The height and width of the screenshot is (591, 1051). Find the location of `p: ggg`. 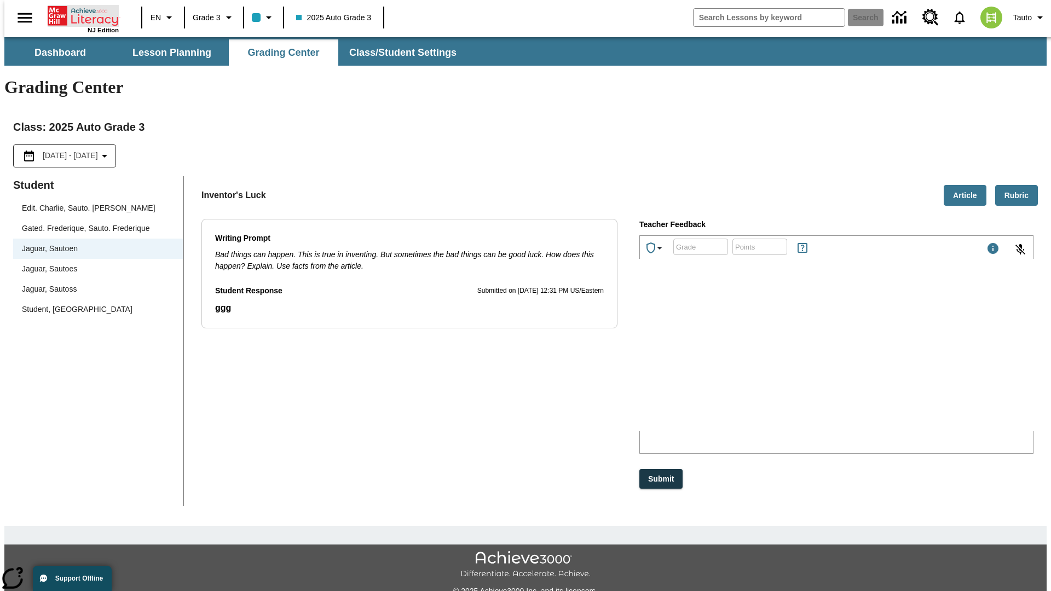

p: ggg is located at coordinates (409, 308).